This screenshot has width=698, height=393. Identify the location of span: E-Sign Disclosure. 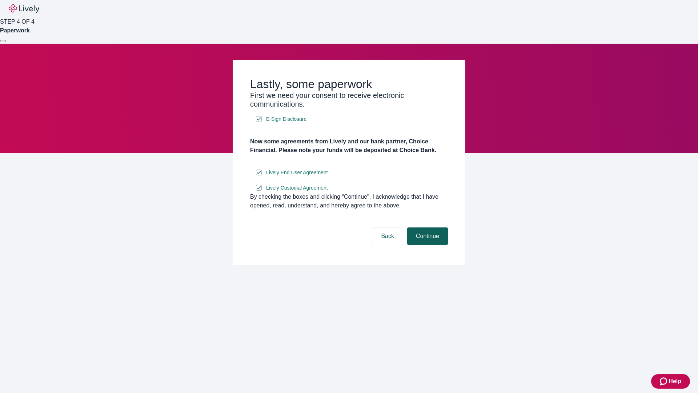
(286, 119).